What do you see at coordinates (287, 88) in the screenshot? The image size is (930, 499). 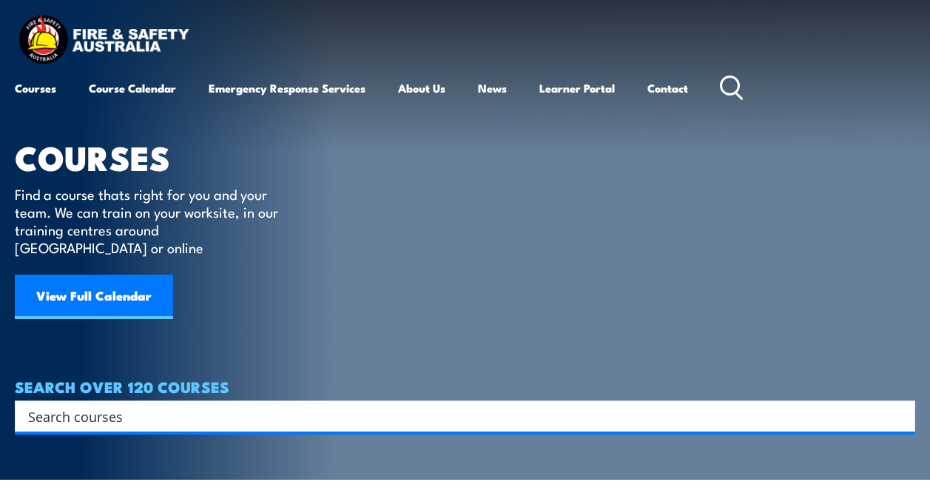 I see `a: Emergency Response Services` at bounding box center [287, 88].